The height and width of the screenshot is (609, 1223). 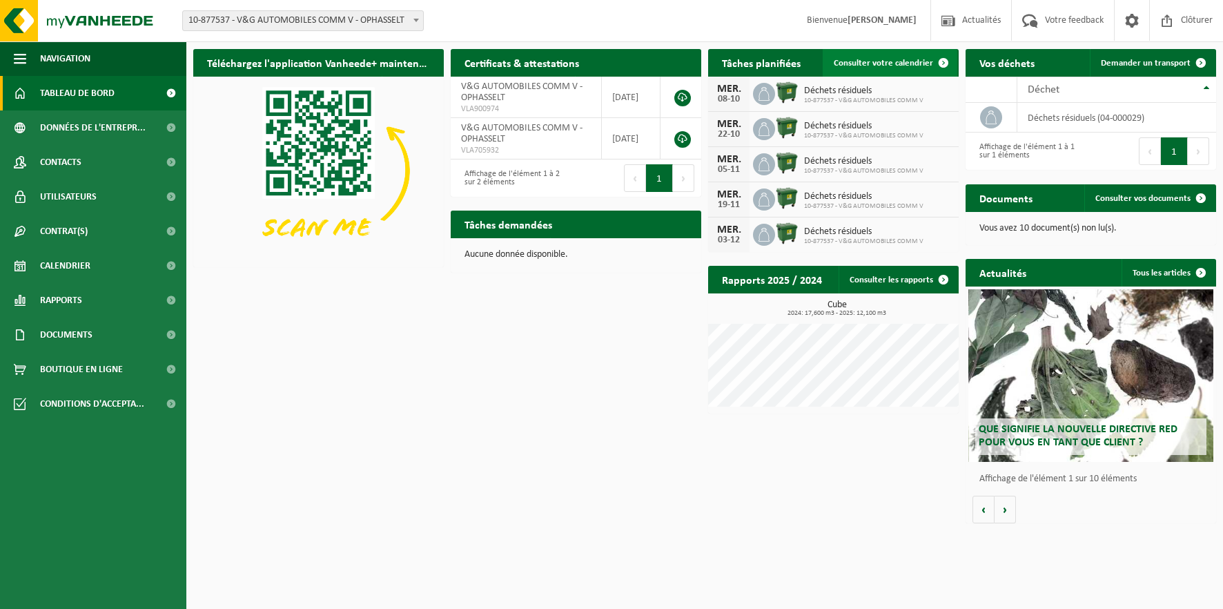 I want to click on span: Contrat(s), so click(x=64, y=231).